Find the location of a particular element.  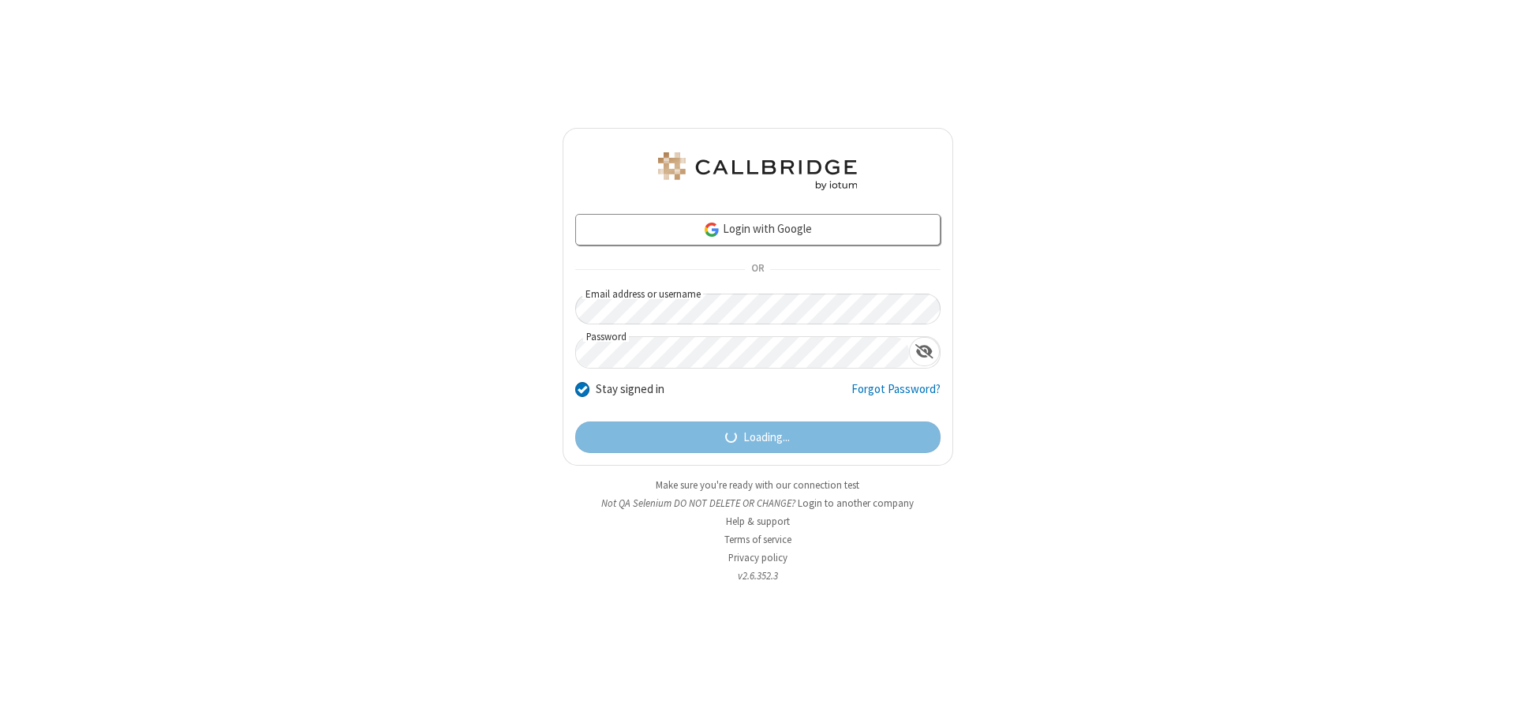

li: v2.6.352.3 is located at coordinates (757, 575).